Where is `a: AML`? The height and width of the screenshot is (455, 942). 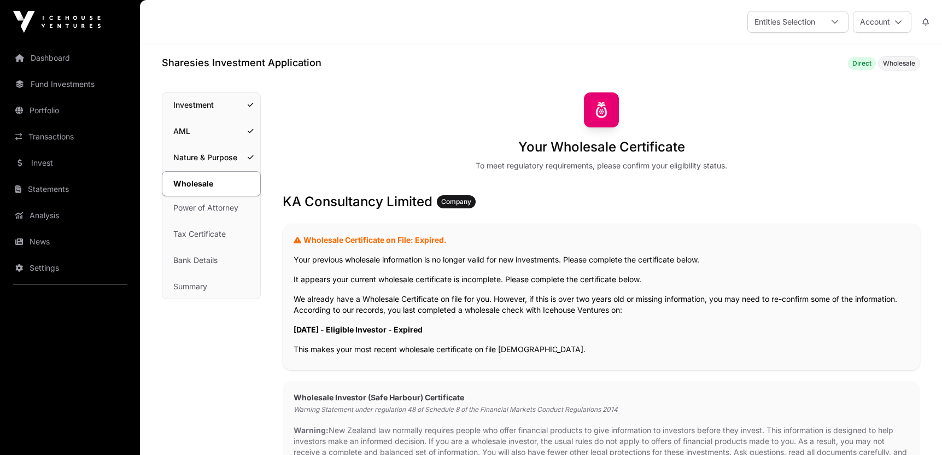
a: AML is located at coordinates (211, 131).